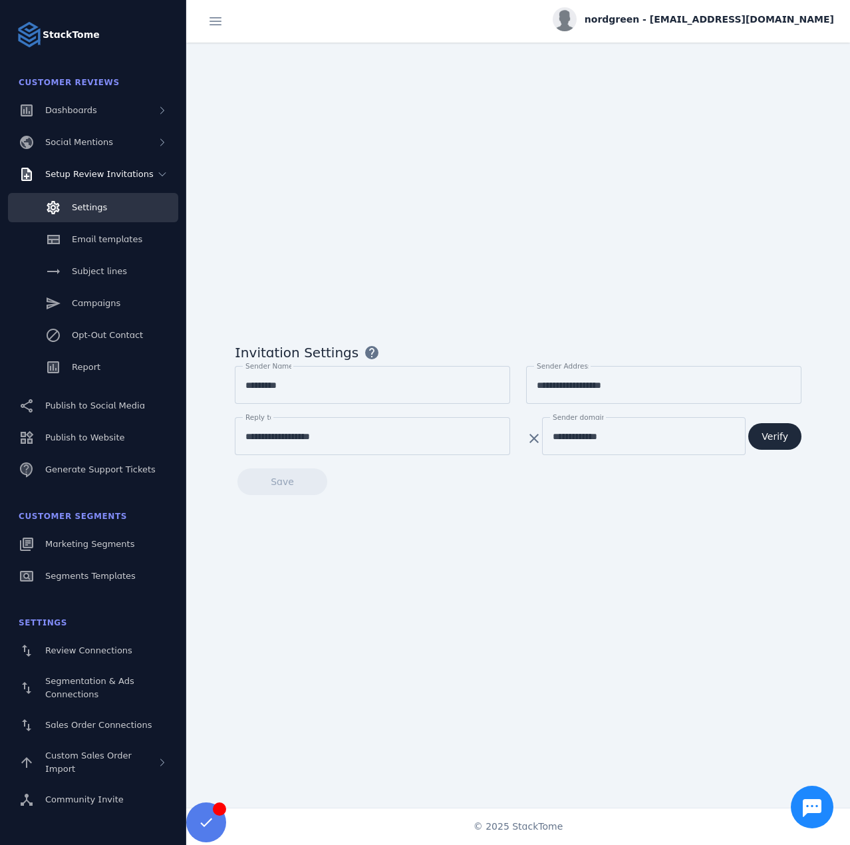  I want to click on img: profile.jpg, so click(565, 19).